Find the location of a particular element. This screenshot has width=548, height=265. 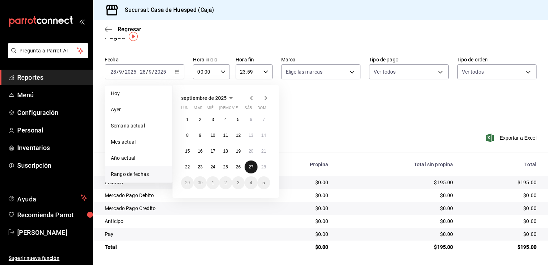

span: Recomienda Parrot is located at coordinates (52, 215).